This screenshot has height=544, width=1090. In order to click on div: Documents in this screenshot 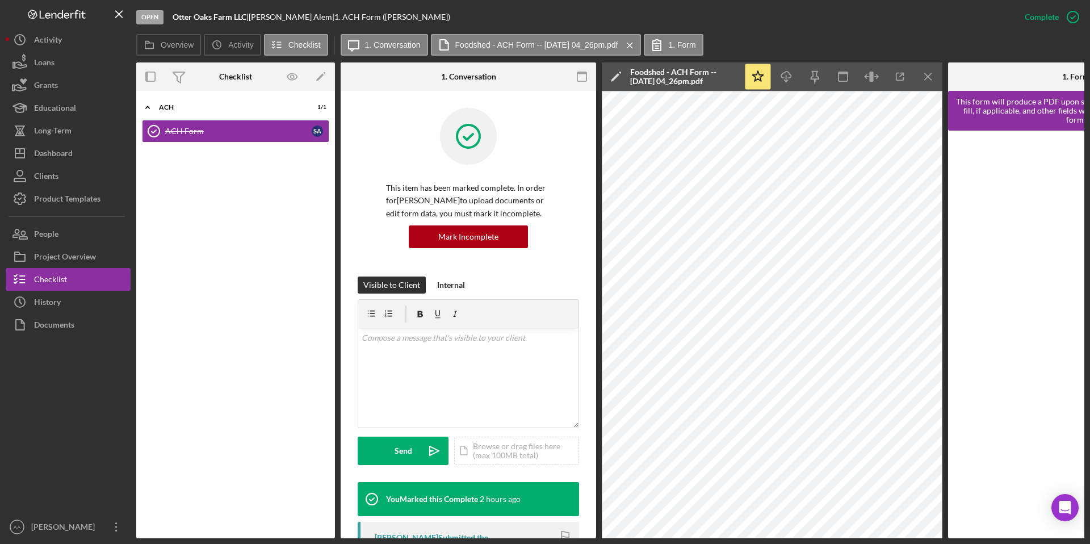, I will do `click(54, 326)`.